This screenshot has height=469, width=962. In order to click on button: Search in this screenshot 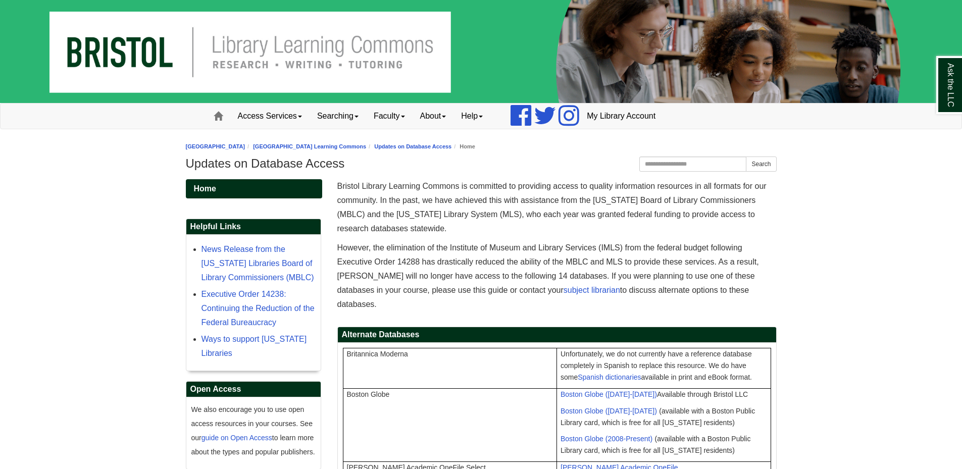, I will do `click(761, 164)`.